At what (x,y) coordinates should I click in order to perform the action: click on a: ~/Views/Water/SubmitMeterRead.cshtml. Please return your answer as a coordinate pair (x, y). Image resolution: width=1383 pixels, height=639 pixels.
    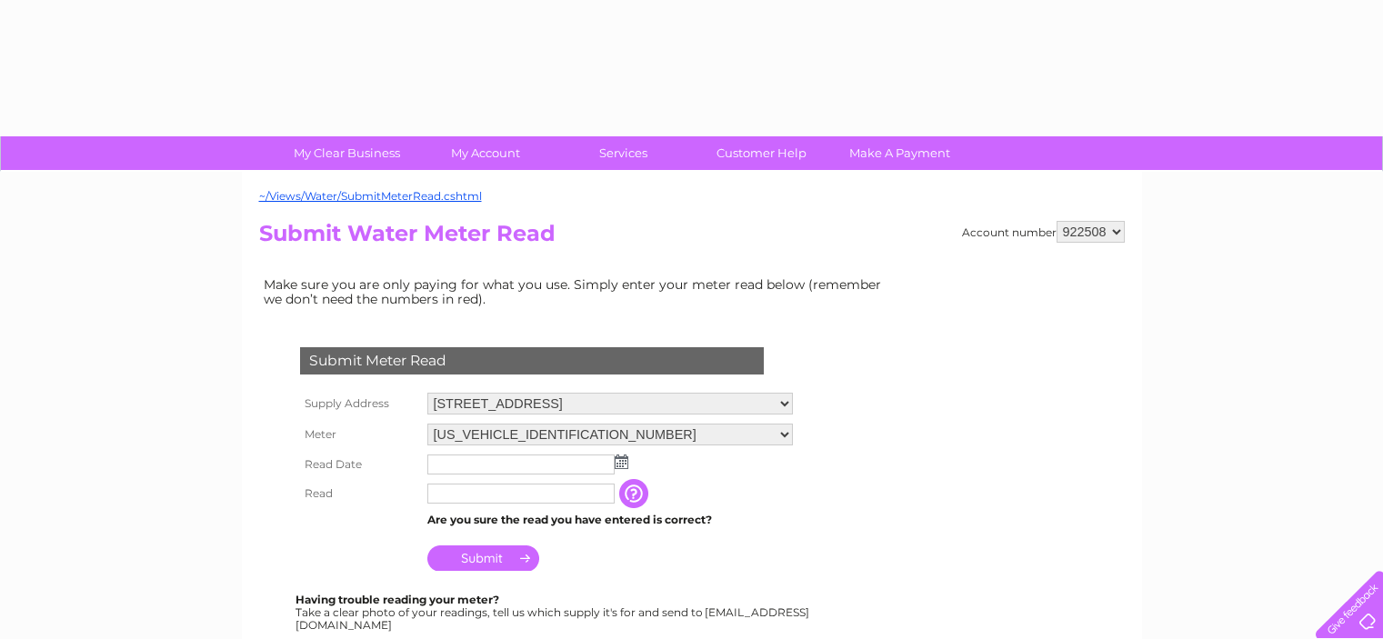
    Looking at the image, I should click on (370, 195).